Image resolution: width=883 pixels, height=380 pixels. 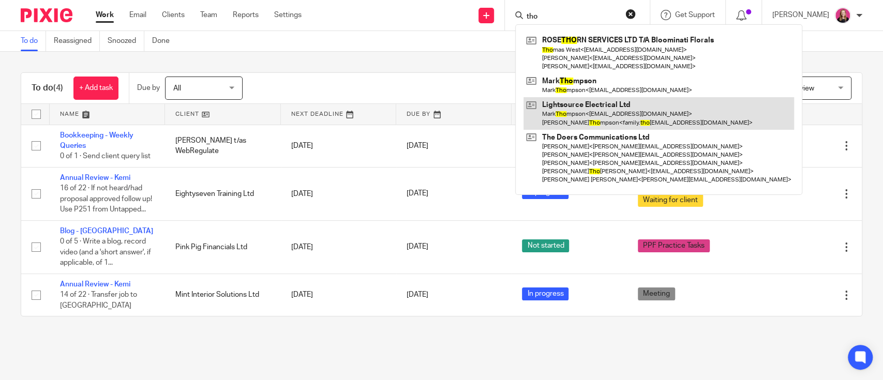 I want to click on span: In progress, so click(x=545, y=294).